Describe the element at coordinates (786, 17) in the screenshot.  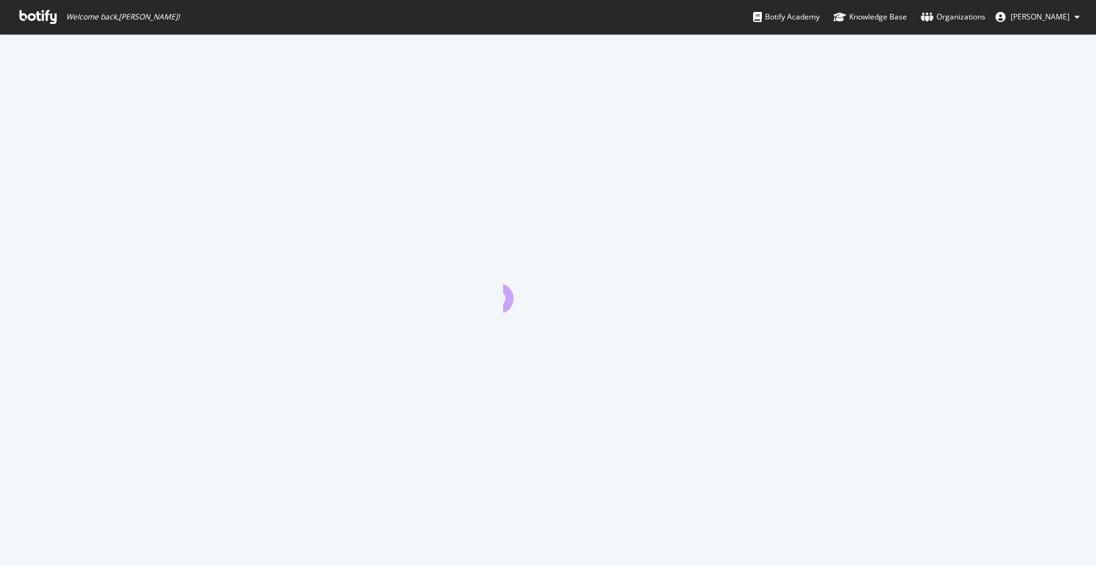
I see `div: Botify Academy` at that location.